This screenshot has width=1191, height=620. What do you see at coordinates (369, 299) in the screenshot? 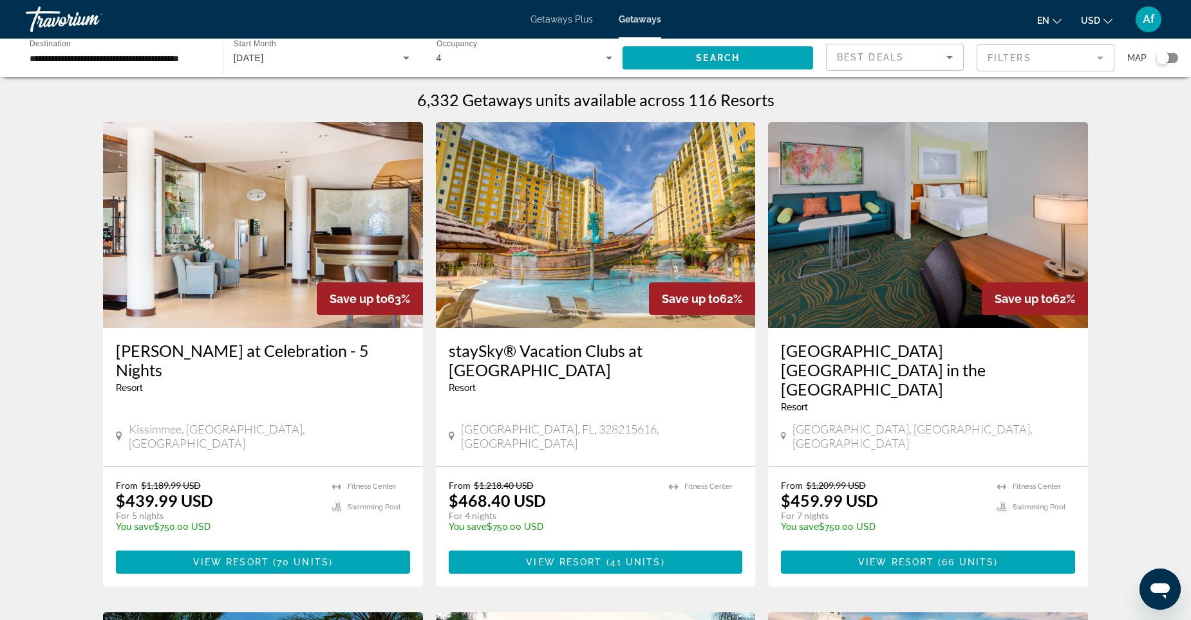
I see `div: 63%` at bounding box center [369, 299].